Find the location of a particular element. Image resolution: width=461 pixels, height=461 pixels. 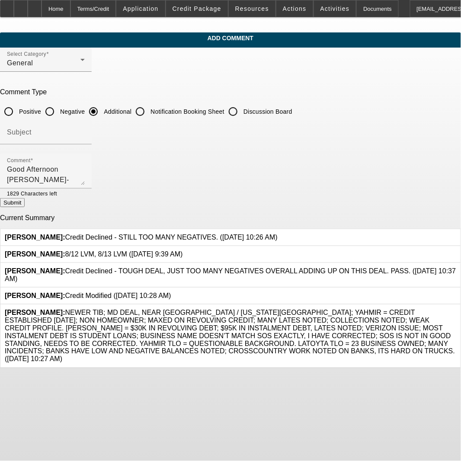

mat-label: Select Category is located at coordinates (26, 54).